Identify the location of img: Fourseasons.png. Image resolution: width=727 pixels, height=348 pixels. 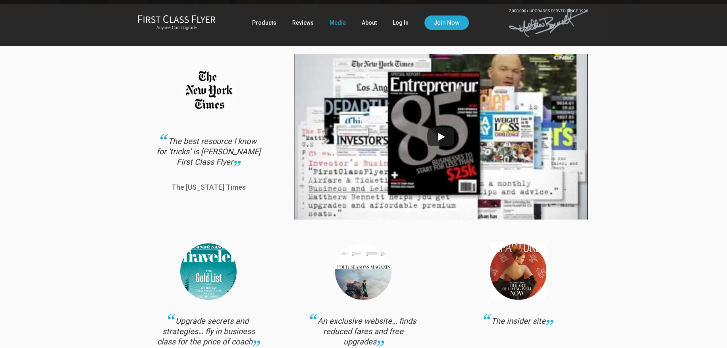
(364, 271).